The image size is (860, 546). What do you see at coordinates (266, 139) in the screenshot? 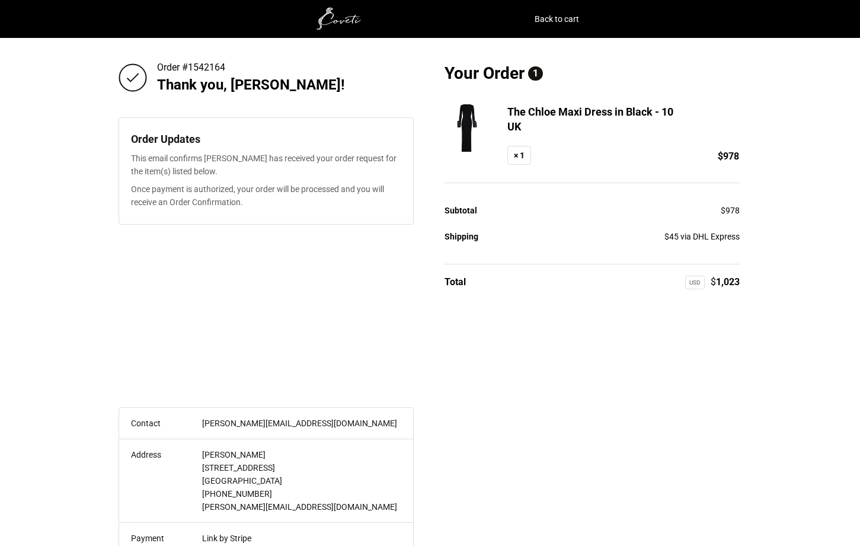
I see `h3: Order Updates` at bounding box center [266, 139].